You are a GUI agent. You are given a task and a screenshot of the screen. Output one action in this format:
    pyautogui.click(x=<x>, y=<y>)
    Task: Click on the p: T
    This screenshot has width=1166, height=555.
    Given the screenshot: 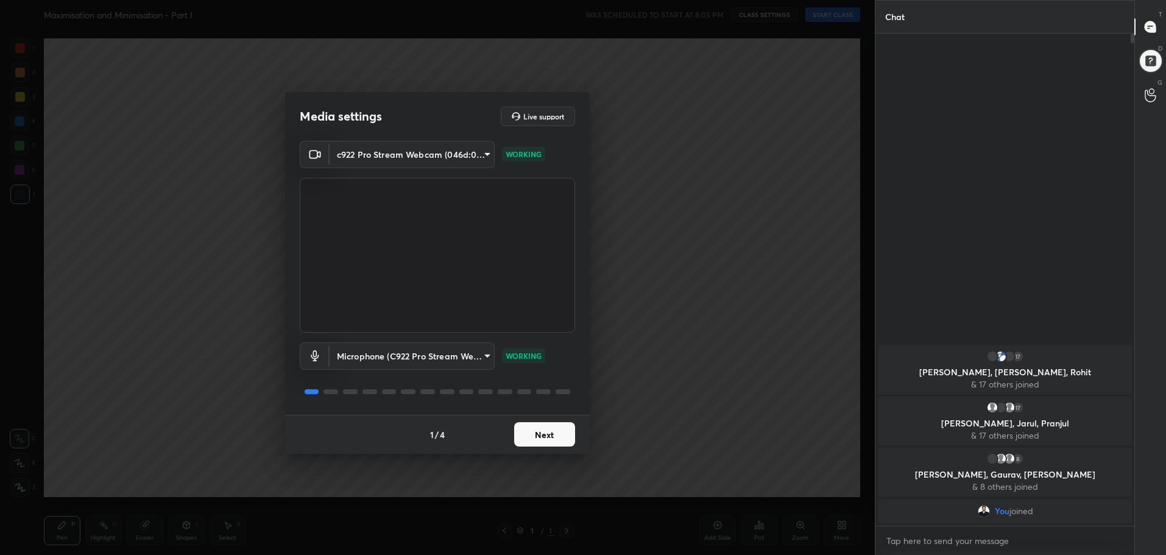 What is the action you would take?
    pyautogui.click(x=1161, y=14)
    